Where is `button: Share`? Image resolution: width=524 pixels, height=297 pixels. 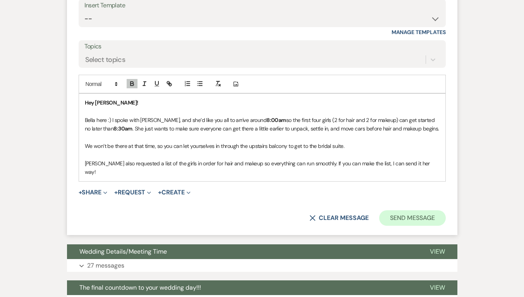
button: Share is located at coordinates (93, 193).